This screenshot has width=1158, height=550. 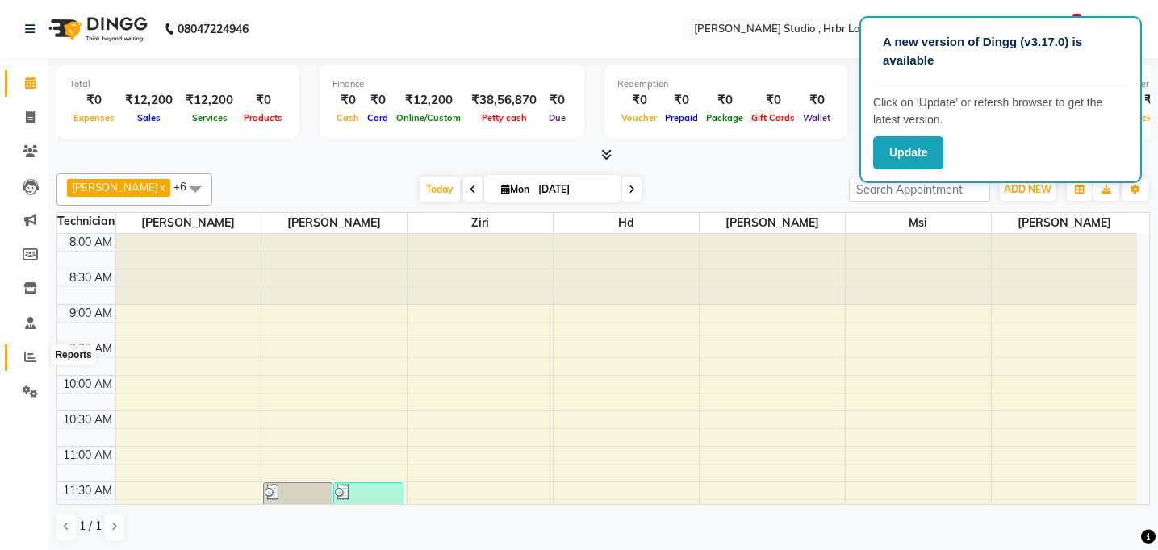 I want to click on button: ADD NEW, so click(x=1027, y=190).